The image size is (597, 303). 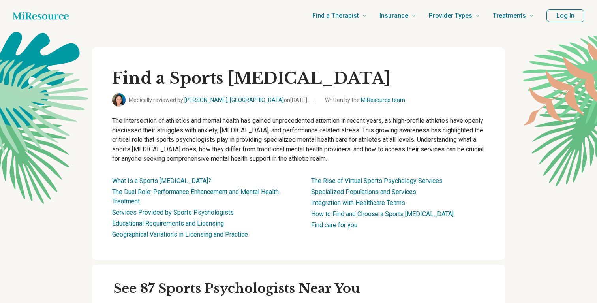 What do you see at coordinates (451, 16) in the screenshot?
I see `span: Provider Types` at bounding box center [451, 16].